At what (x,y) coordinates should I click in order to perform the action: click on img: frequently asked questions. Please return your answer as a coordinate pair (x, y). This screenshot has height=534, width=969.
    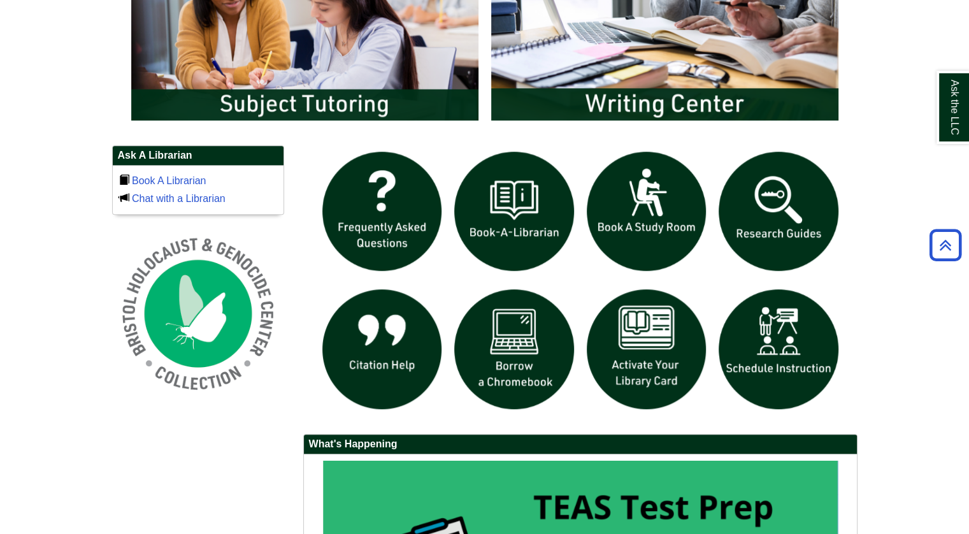
    Looking at the image, I should click on (382, 211).